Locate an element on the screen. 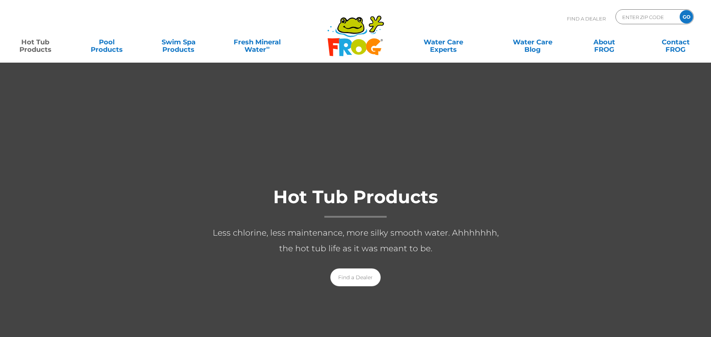  a: Hot TubProducts is located at coordinates (35, 42).